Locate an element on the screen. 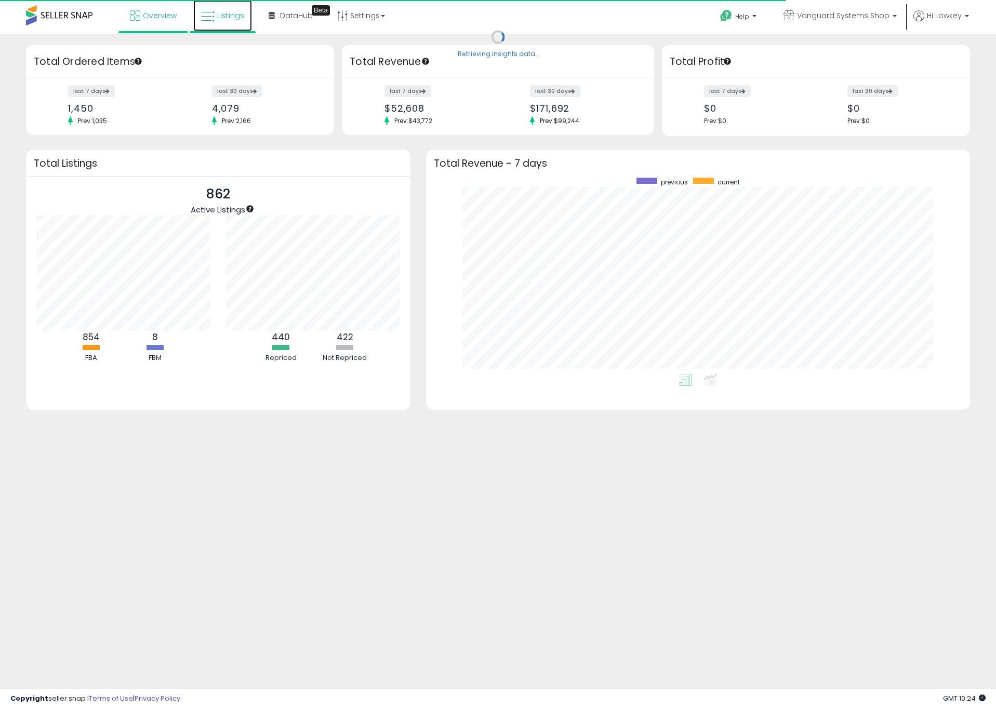  div: $52,608 is located at coordinates (438, 108).